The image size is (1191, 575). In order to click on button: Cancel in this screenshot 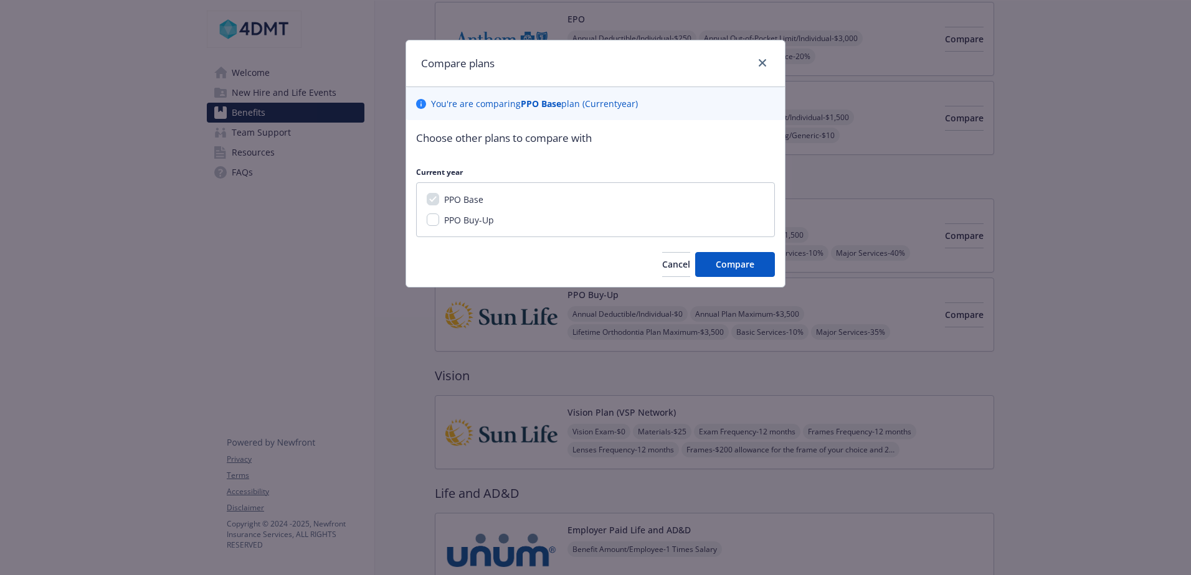, I will do `click(676, 265)`.